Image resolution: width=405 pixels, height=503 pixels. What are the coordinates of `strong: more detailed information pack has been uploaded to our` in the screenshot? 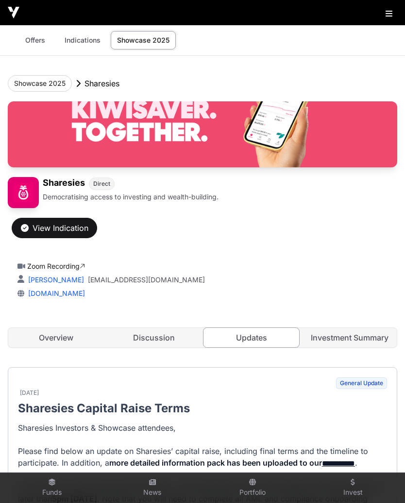 It's located at (232, 463).